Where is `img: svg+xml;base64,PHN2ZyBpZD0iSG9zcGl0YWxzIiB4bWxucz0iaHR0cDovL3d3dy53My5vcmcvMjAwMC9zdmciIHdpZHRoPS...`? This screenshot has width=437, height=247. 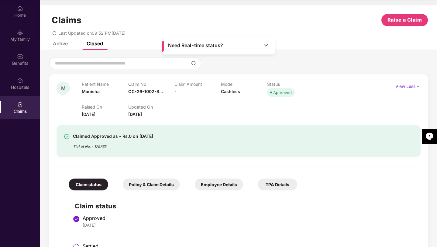 img: svg+xml;base64,PHN2ZyBpZD0iSG9zcGl0YWxzIiB4bWxucz0iaHR0cDovL3d3dy53My5vcmcvMjAwMC9zdmciIHdpZHRoPS... is located at coordinates (20, 81).